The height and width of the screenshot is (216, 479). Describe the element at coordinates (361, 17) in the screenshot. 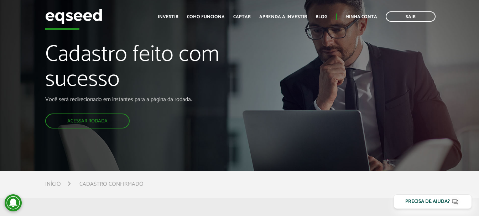

I see `a: Minha conta` at that location.